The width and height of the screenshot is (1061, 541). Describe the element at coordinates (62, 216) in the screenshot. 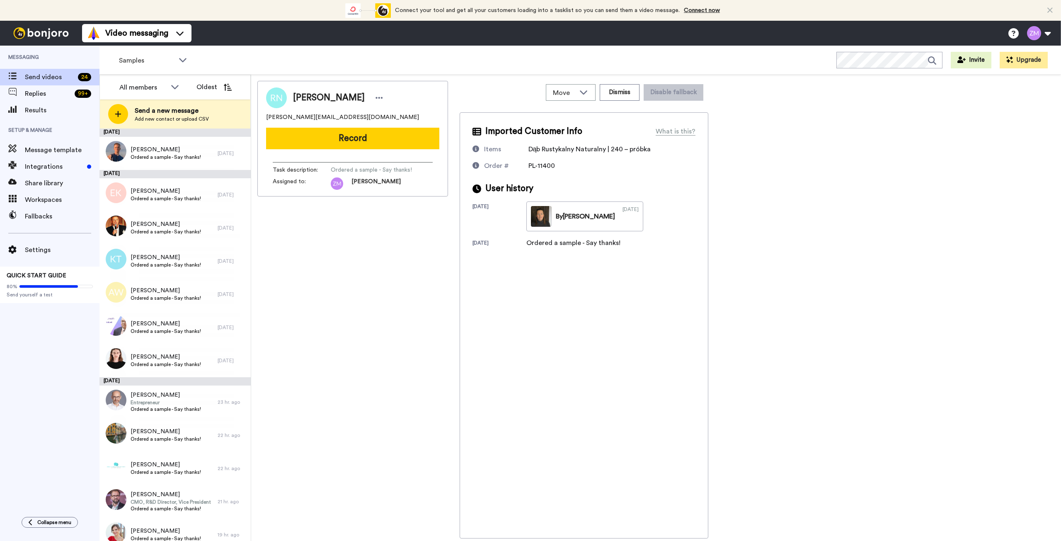

I see `span: Fallbacks` at that location.